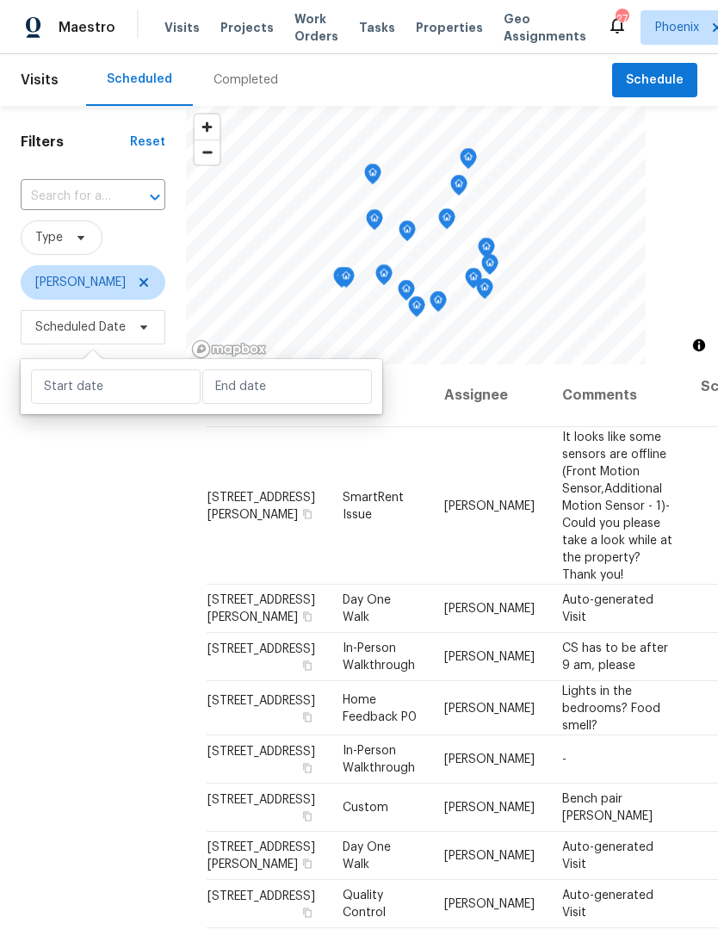 The image size is (718, 936). What do you see at coordinates (207, 152) in the screenshot?
I see `button: Zoom out` at bounding box center [207, 152].